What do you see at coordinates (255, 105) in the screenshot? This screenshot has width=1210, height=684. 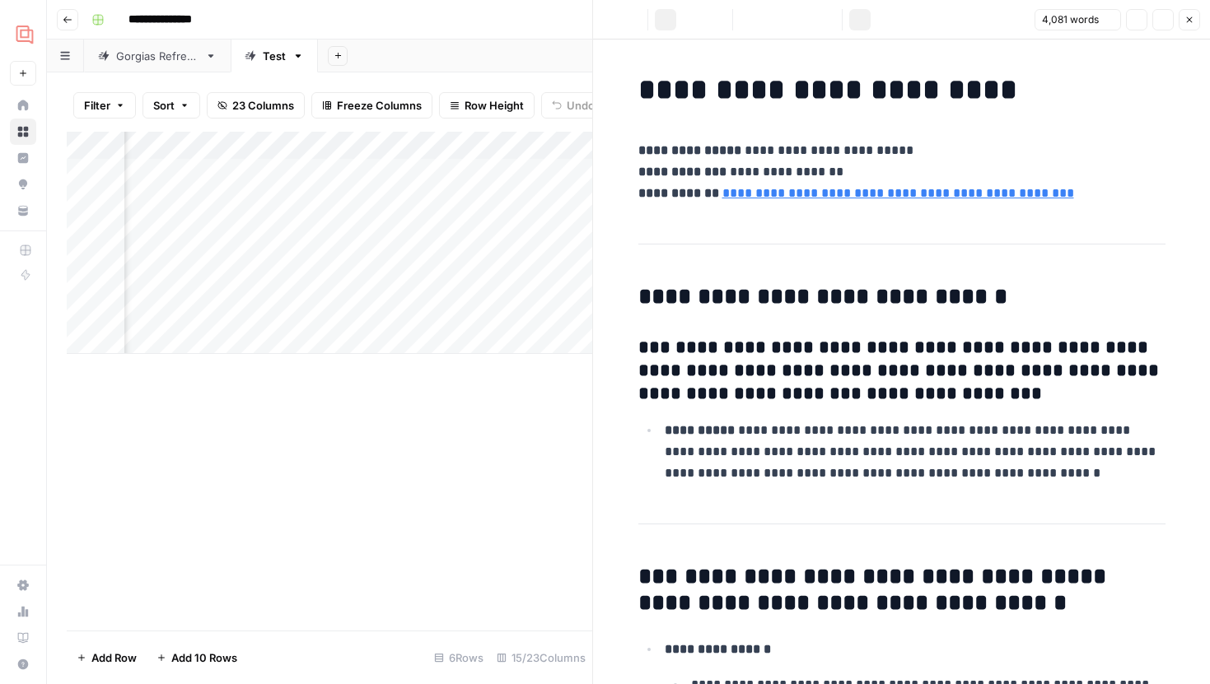 I see `button: 23 Columns` at bounding box center [255, 105].